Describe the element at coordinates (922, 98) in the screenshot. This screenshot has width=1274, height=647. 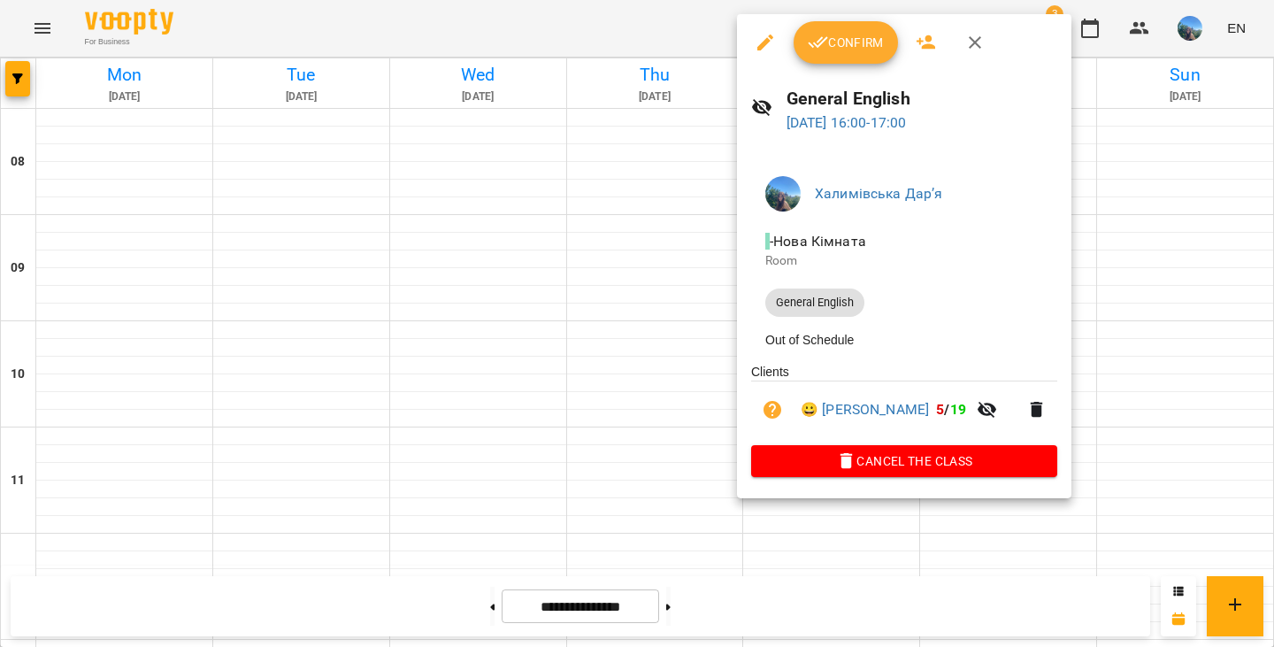
I see `h6: General English` at that location.